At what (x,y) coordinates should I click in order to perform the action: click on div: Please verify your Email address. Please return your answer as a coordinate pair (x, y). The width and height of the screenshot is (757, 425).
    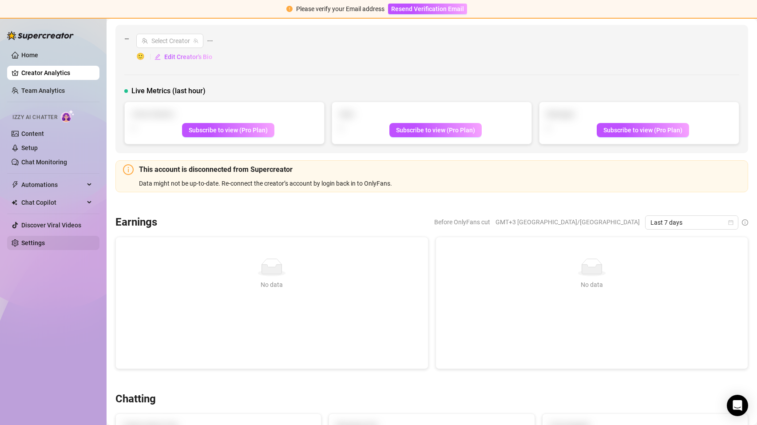
    Looking at the image, I should click on (340, 9).